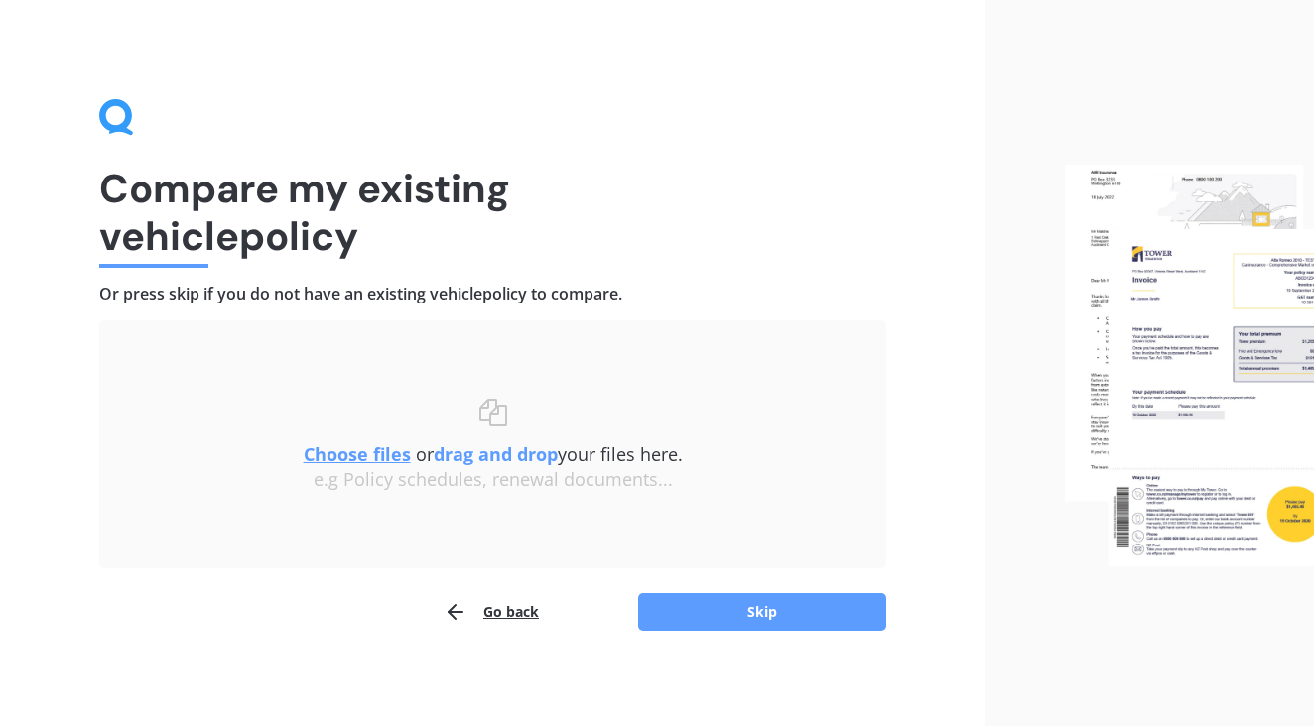  Describe the element at coordinates (495, 454) in the screenshot. I see `b: drag and drop` at that location.